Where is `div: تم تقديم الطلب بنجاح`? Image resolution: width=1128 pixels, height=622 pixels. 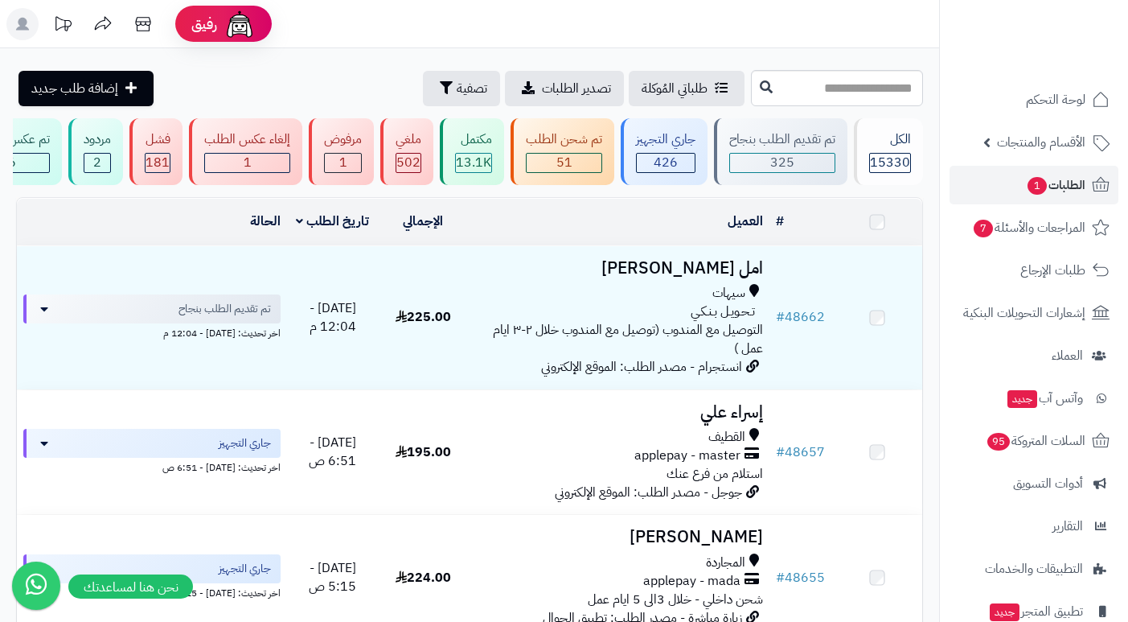
div: تم تقديم الطلب بنجاح is located at coordinates (782, 139).